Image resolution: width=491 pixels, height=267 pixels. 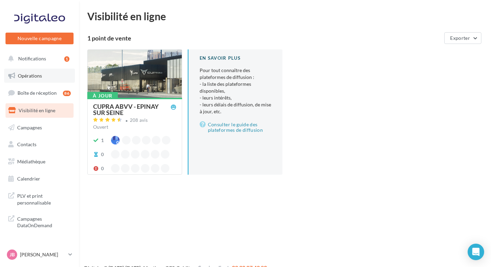 What do you see at coordinates (12, 255) in the screenshot?
I see `span: JB` at bounding box center [12, 255].